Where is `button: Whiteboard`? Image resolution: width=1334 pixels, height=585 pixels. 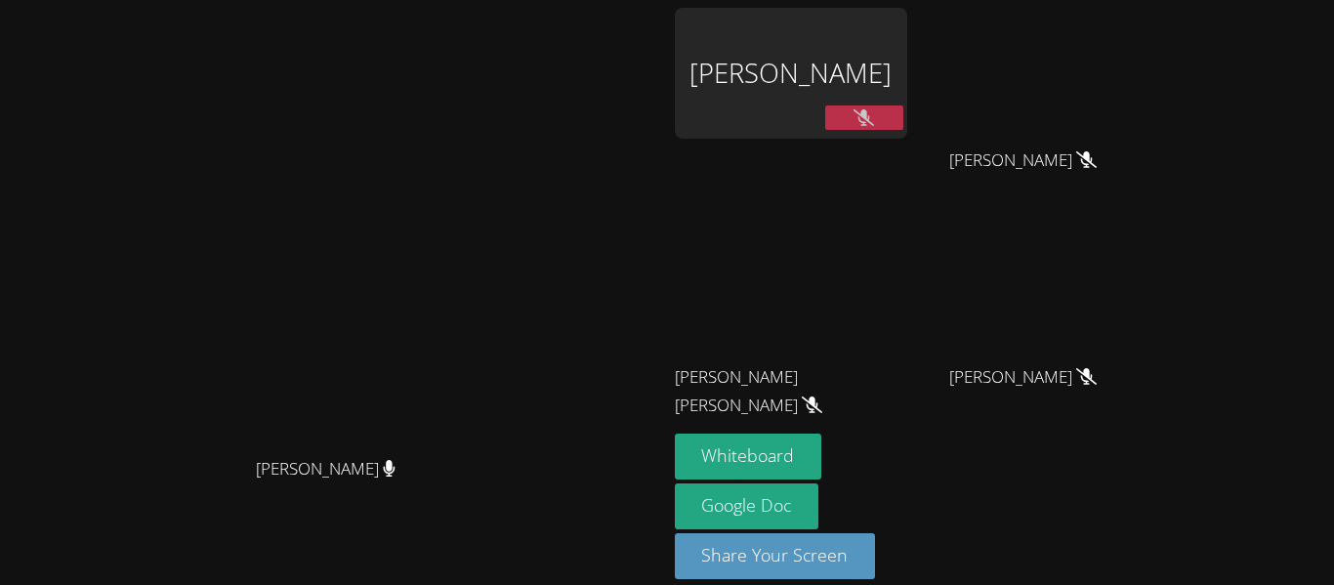 button: Whiteboard is located at coordinates (748, 456).